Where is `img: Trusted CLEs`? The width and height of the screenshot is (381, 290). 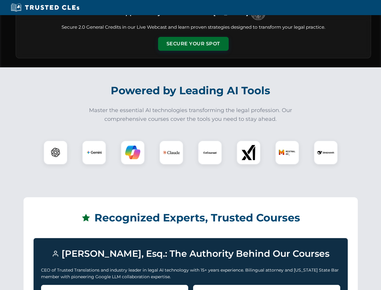 img: Trusted CLEs is located at coordinates (45, 8).